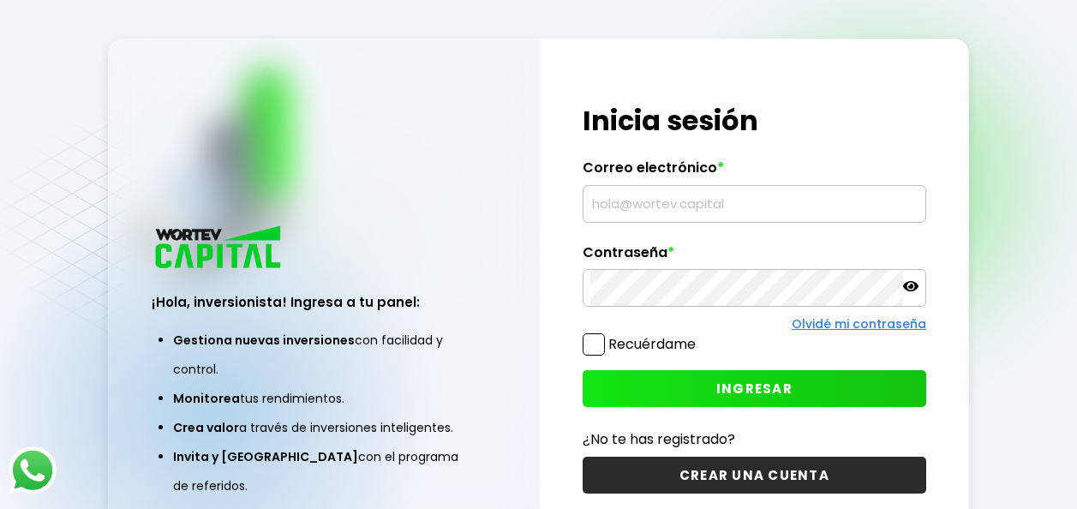 Image resolution: width=1077 pixels, height=509 pixels. I want to click on button: INGRESAR, so click(754, 388).